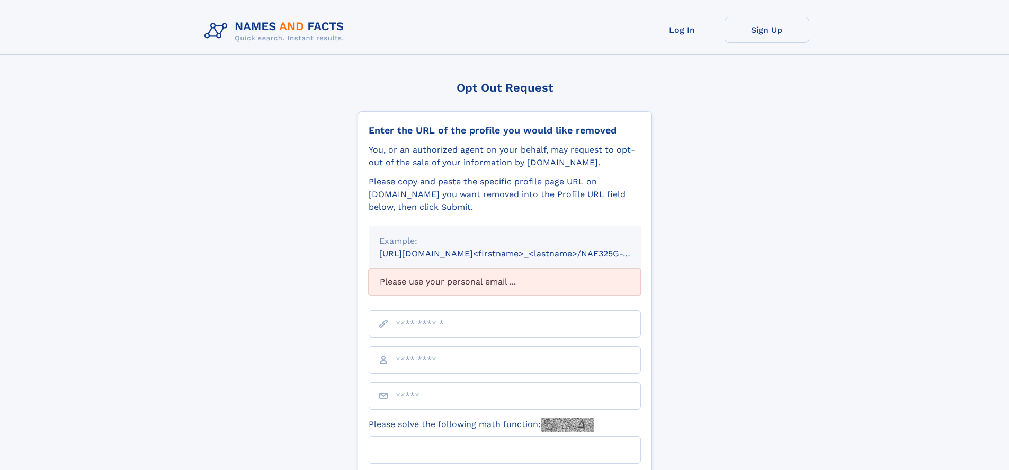 The image size is (1009, 470). I want to click on div: Example:, so click(505, 241).